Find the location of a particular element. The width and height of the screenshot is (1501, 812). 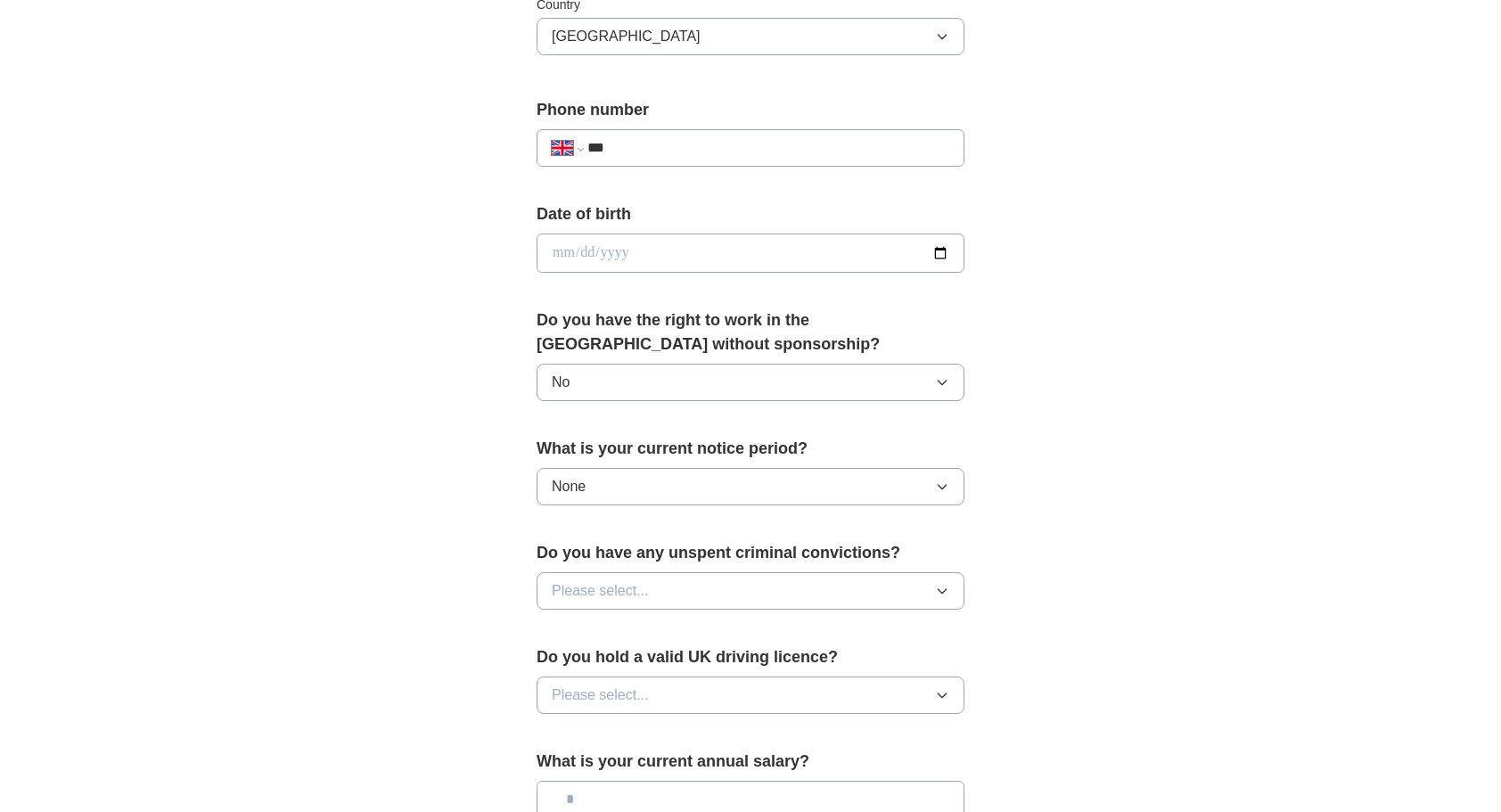

button: No is located at coordinates (750, 382).